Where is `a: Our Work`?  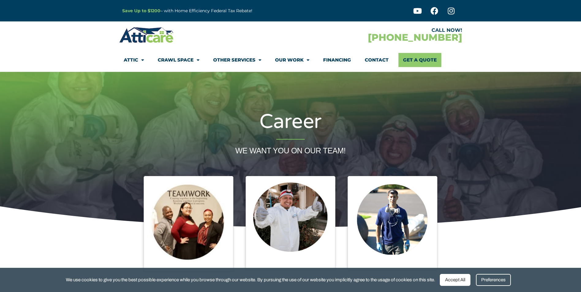
a: Our Work is located at coordinates (292, 60).